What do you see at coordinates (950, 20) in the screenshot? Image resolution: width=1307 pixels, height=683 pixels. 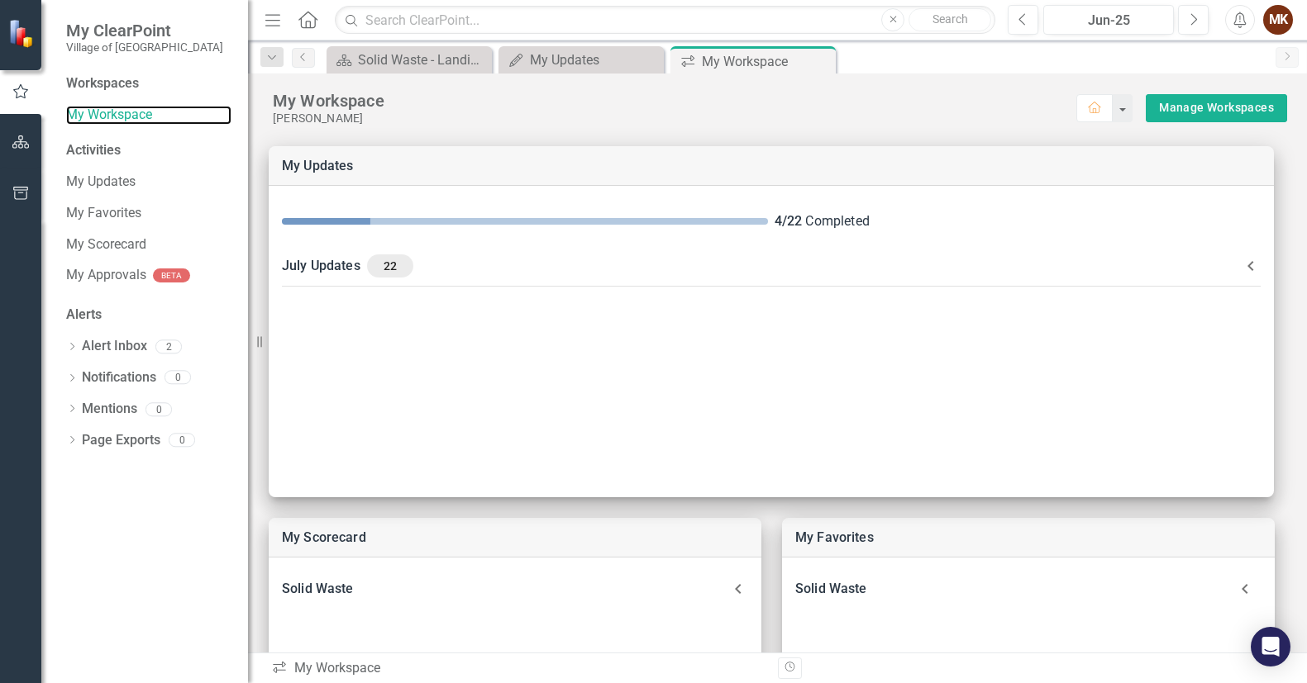 I see `button: Search` at bounding box center [950, 20].